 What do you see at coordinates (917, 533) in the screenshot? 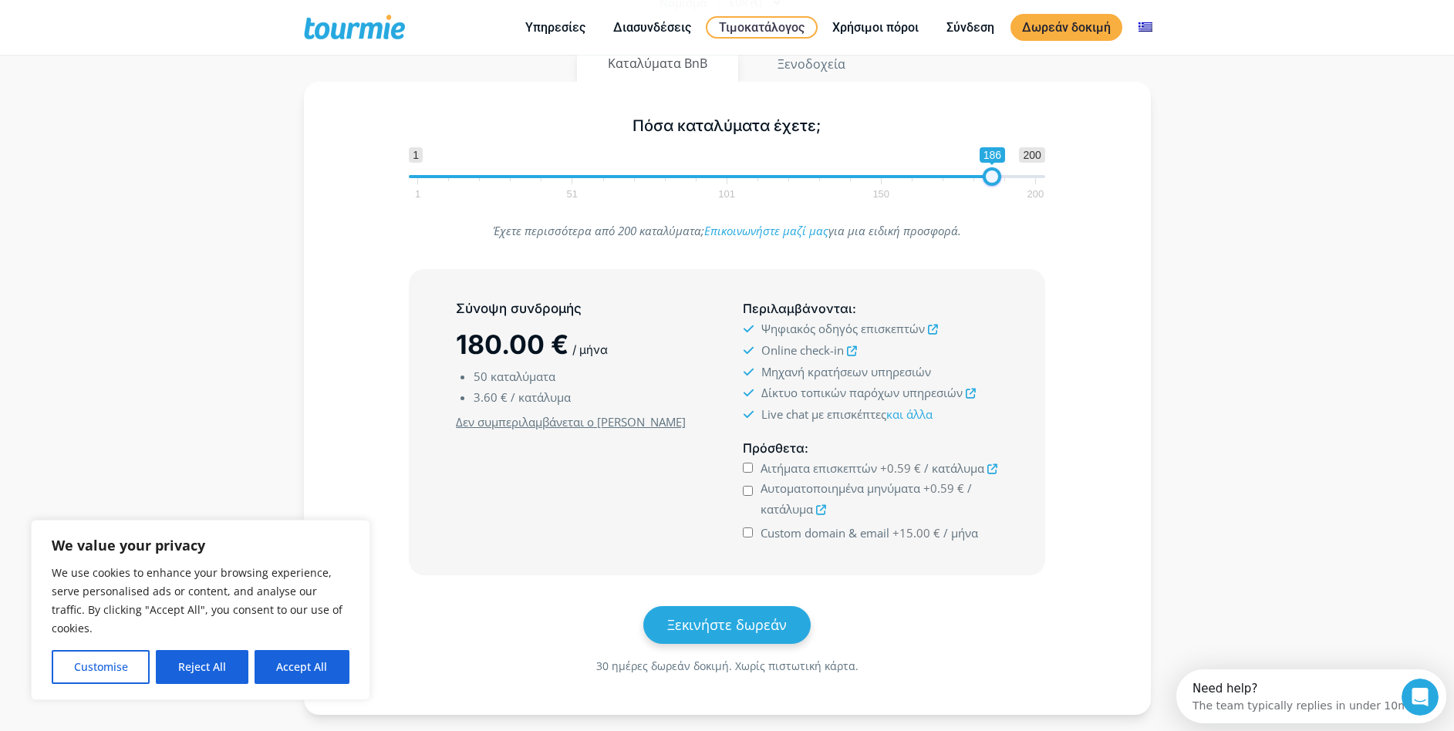
I see `span: +15.00 €` at bounding box center [917, 533].